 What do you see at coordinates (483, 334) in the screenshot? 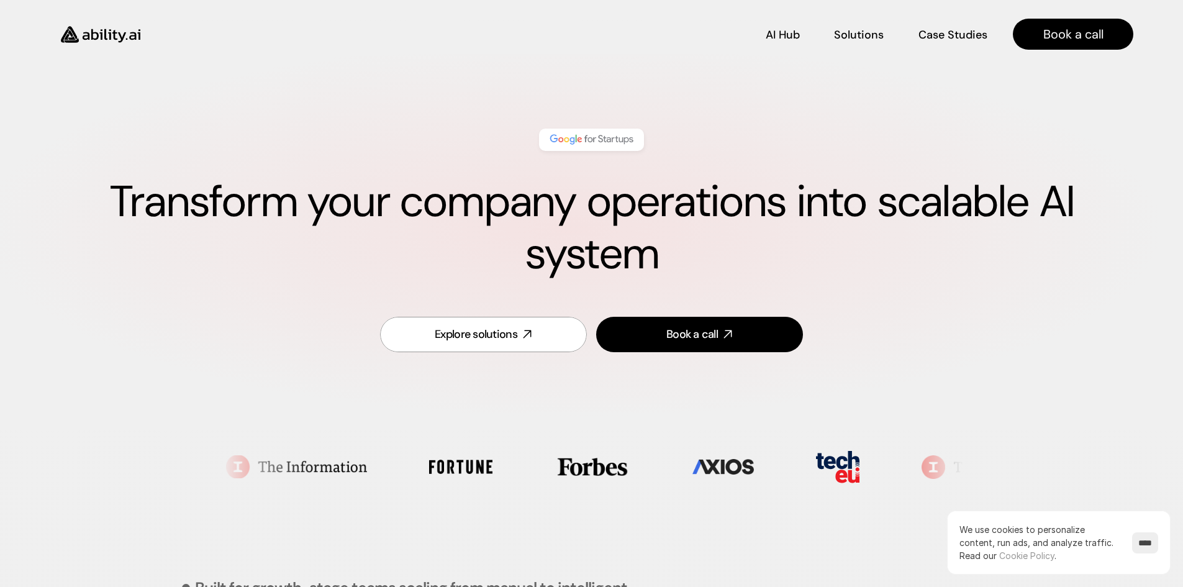
I see `a: Explore solutions` at bounding box center [483, 334].